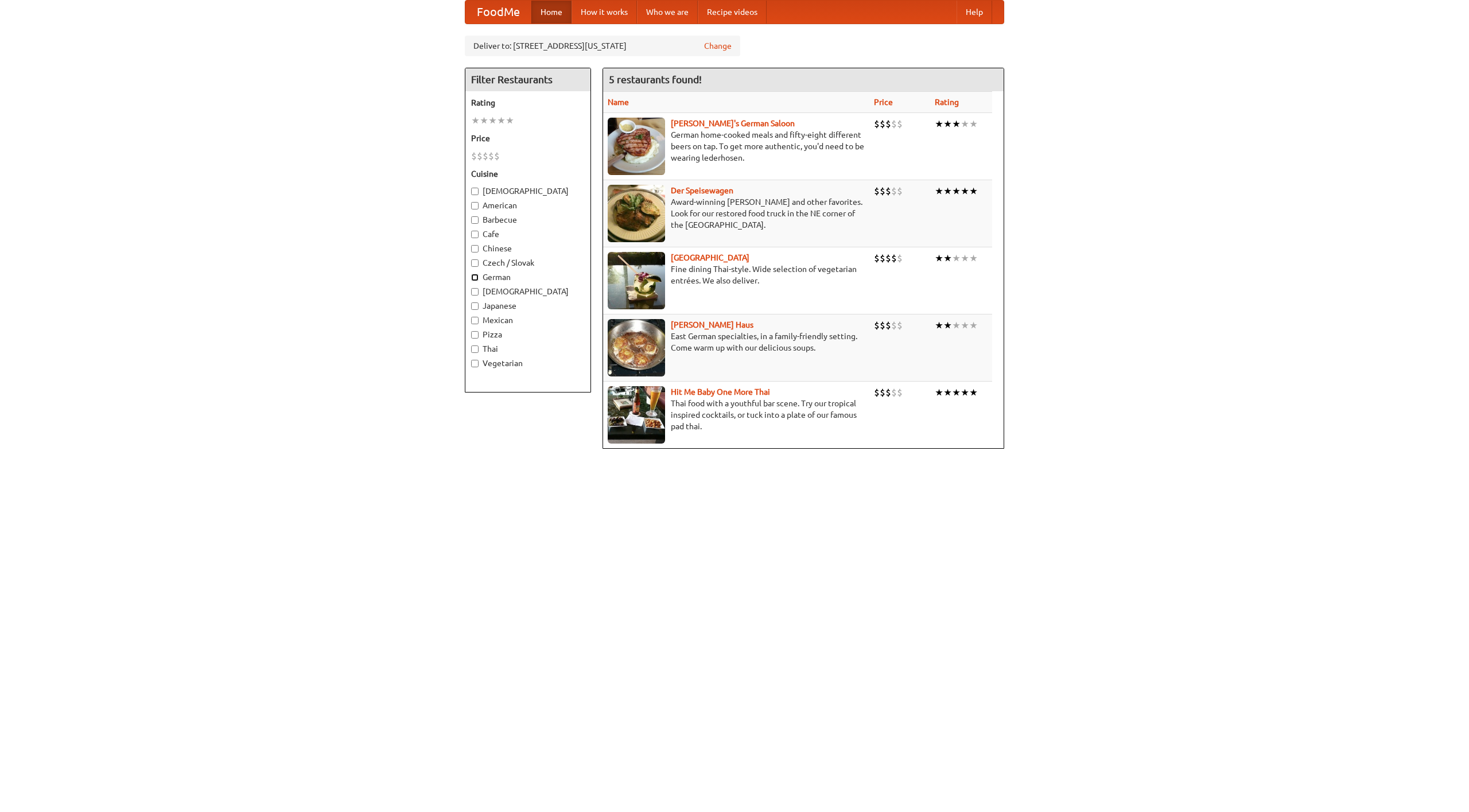 This screenshot has width=1469, height=812. I want to click on label: Mexican, so click(528, 320).